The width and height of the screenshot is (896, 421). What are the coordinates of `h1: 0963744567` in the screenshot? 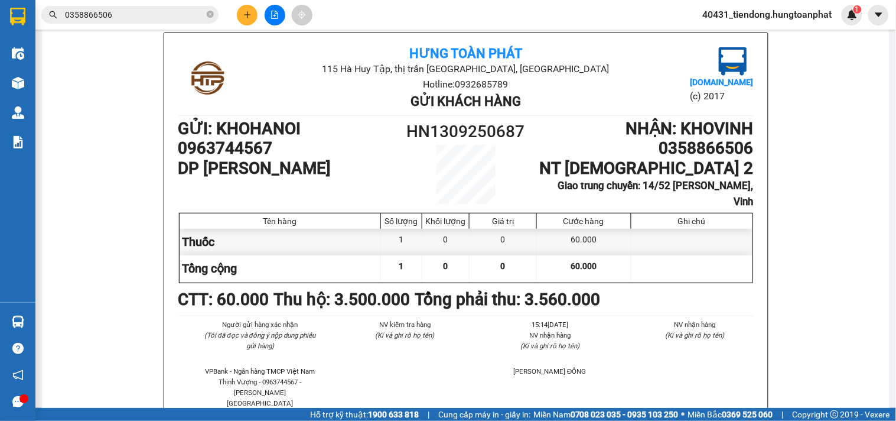 It's located at (286, 148).